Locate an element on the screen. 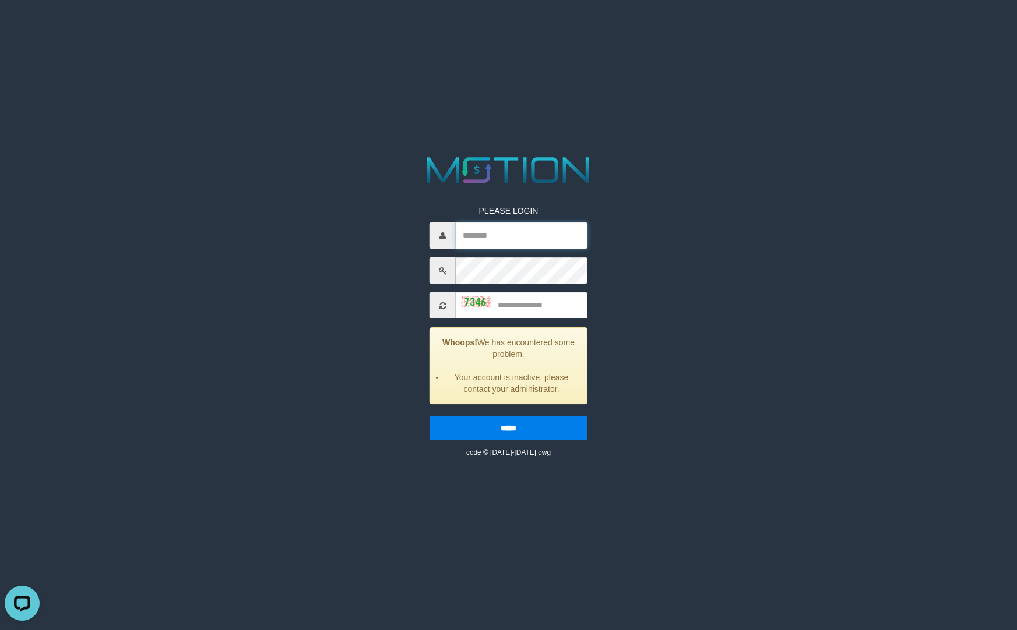 This screenshot has width=1017, height=630. img: MOTION_logo.png is located at coordinates (508, 170).